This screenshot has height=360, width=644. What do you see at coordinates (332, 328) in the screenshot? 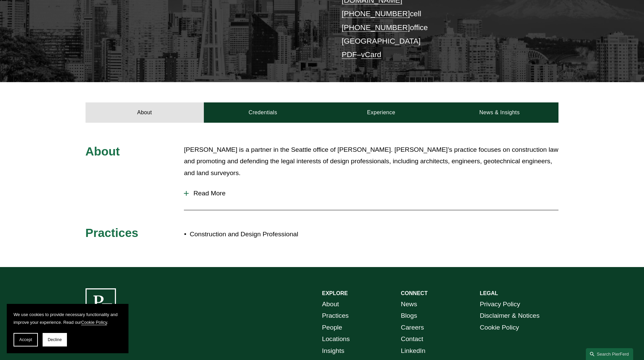
I see `a: People` at bounding box center [332, 328].